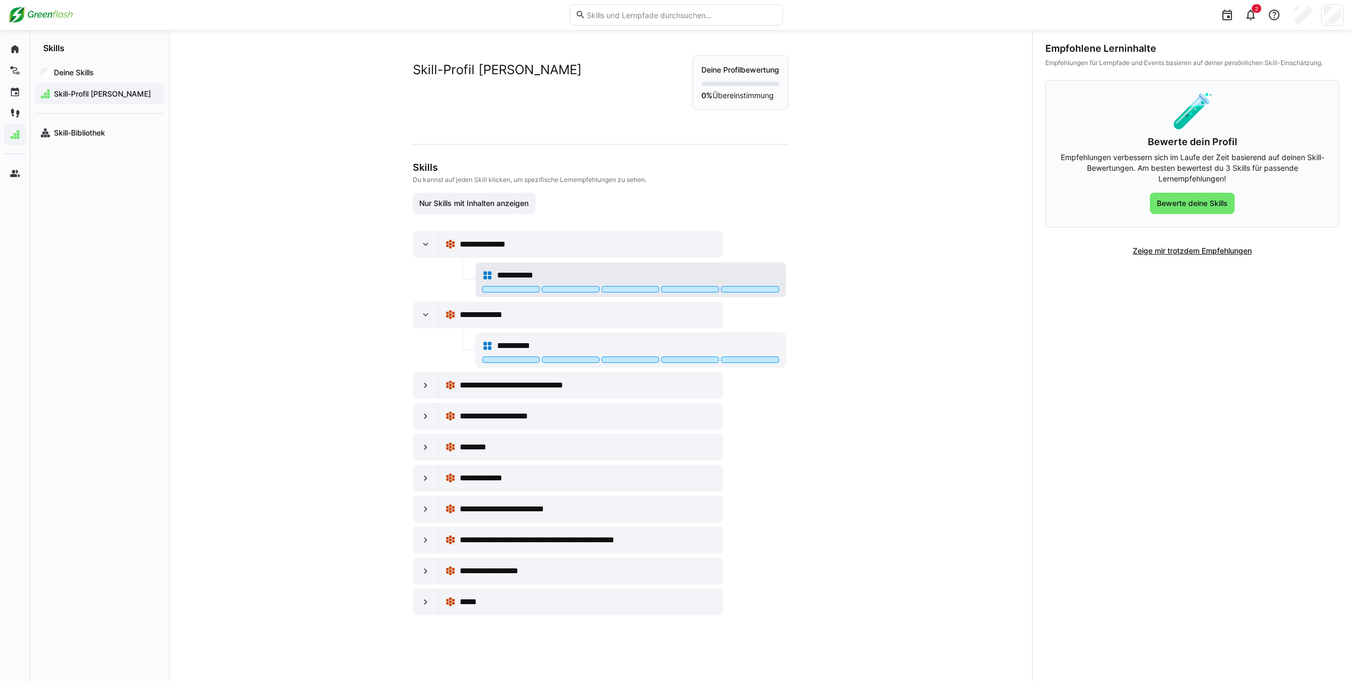 This screenshot has height=681, width=1352. Describe the element at coordinates (599, 180) in the screenshot. I see `p: Du kannst auf jeden Skill klicken, um spezifische Lernempfehlungen zu sehen.` at that location.